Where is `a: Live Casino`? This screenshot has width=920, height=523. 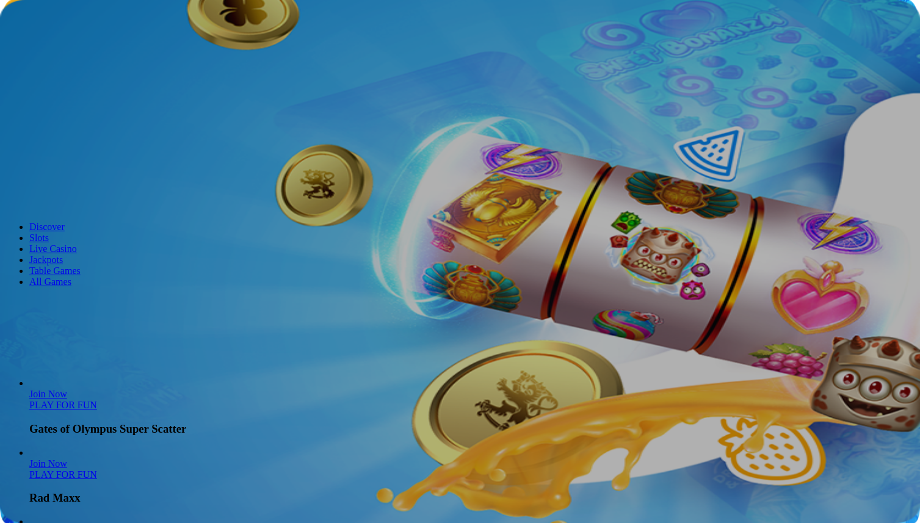
a: Live Casino is located at coordinates (53, 249).